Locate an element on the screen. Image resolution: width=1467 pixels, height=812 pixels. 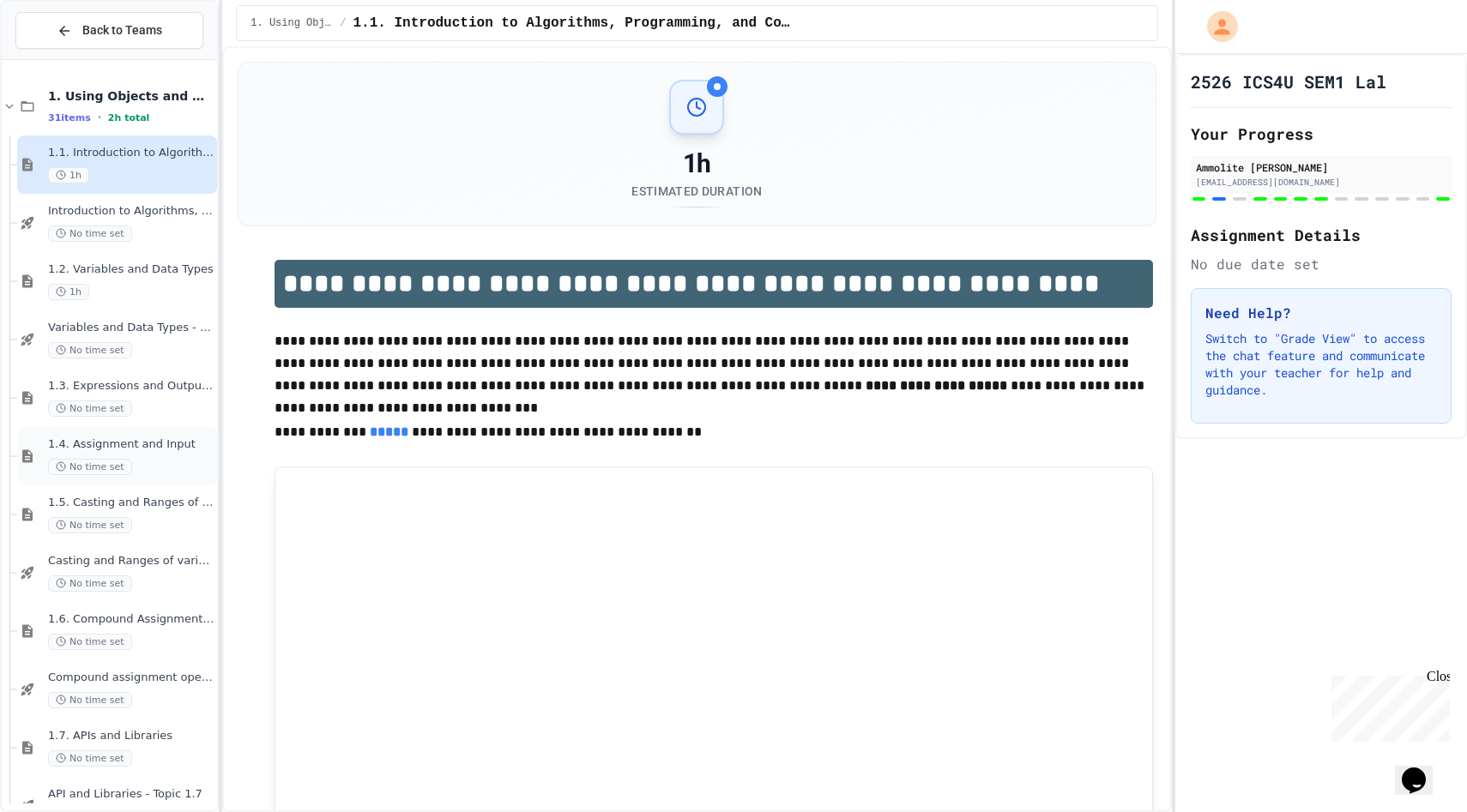
p: Switch to "Grade View" to access the chat feature and communicate with your teacher for help and ... is located at coordinates (1321, 364).